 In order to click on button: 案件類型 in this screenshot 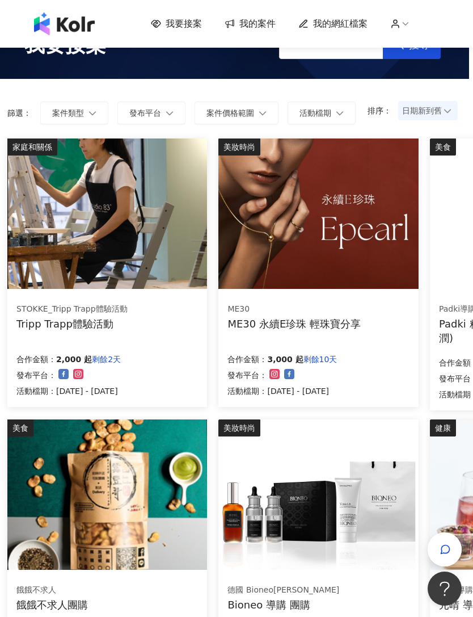, I will do `click(74, 113)`.